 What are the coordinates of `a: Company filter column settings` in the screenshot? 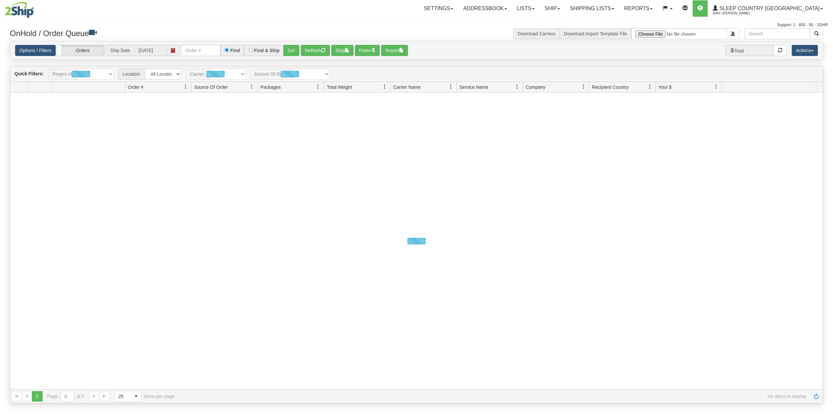 It's located at (583, 87).